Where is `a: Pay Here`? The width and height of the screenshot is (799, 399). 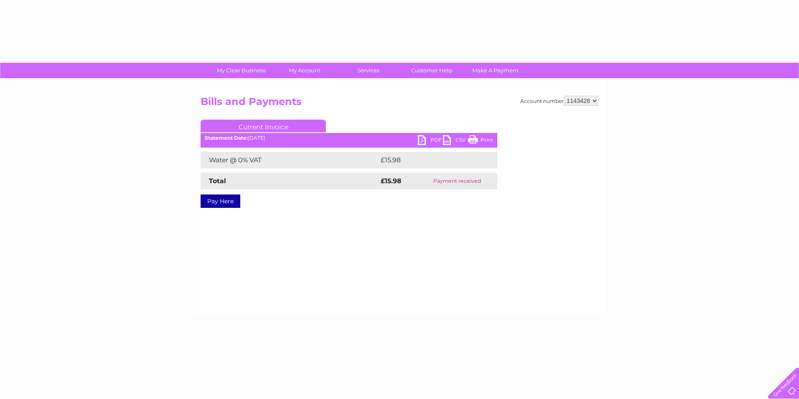 a: Pay Here is located at coordinates (220, 201).